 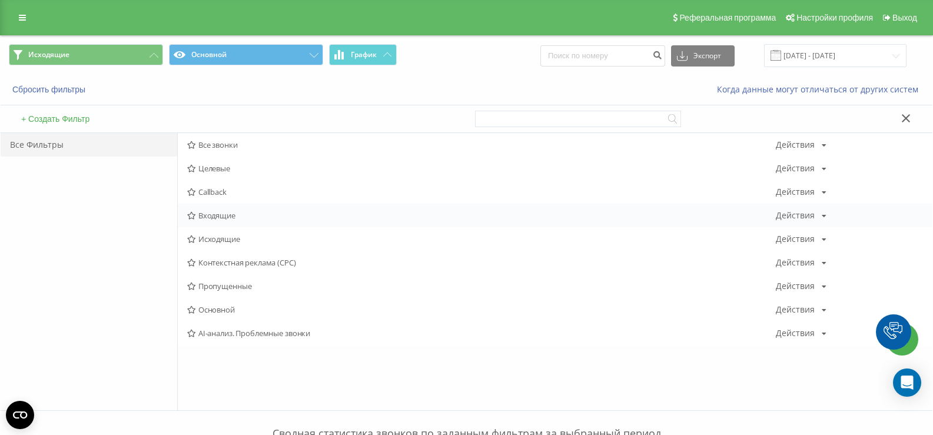 What do you see at coordinates (20, 415) in the screenshot?
I see `button: Open CMP widget` at bounding box center [20, 415].